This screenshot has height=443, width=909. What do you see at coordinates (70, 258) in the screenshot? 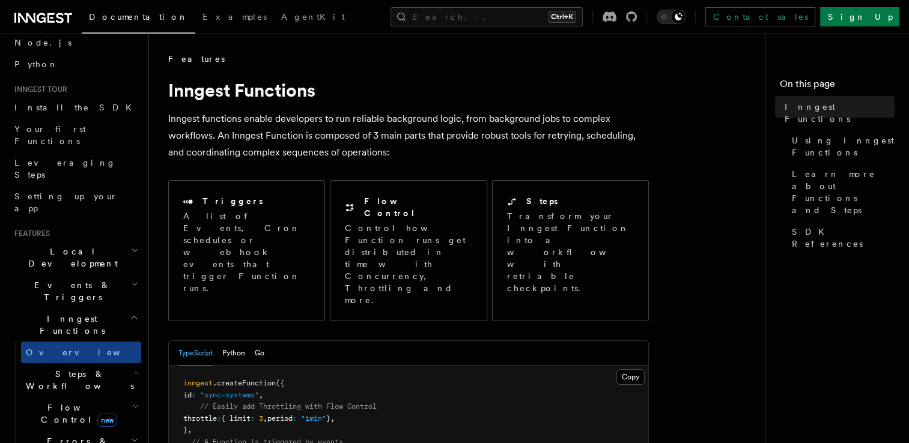
I see `span: Local Development` at bounding box center [70, 258].